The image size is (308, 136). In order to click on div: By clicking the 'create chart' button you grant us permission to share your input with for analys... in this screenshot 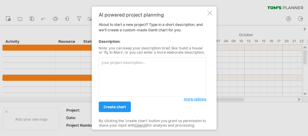, I will do `click(152, 123)`.